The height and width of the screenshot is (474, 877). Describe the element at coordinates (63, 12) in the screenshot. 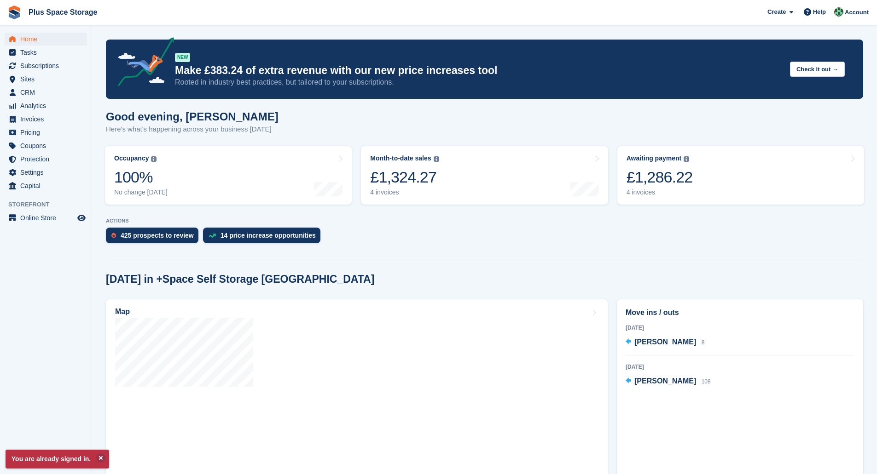

I see `a: Plus Space Storage` at that location.